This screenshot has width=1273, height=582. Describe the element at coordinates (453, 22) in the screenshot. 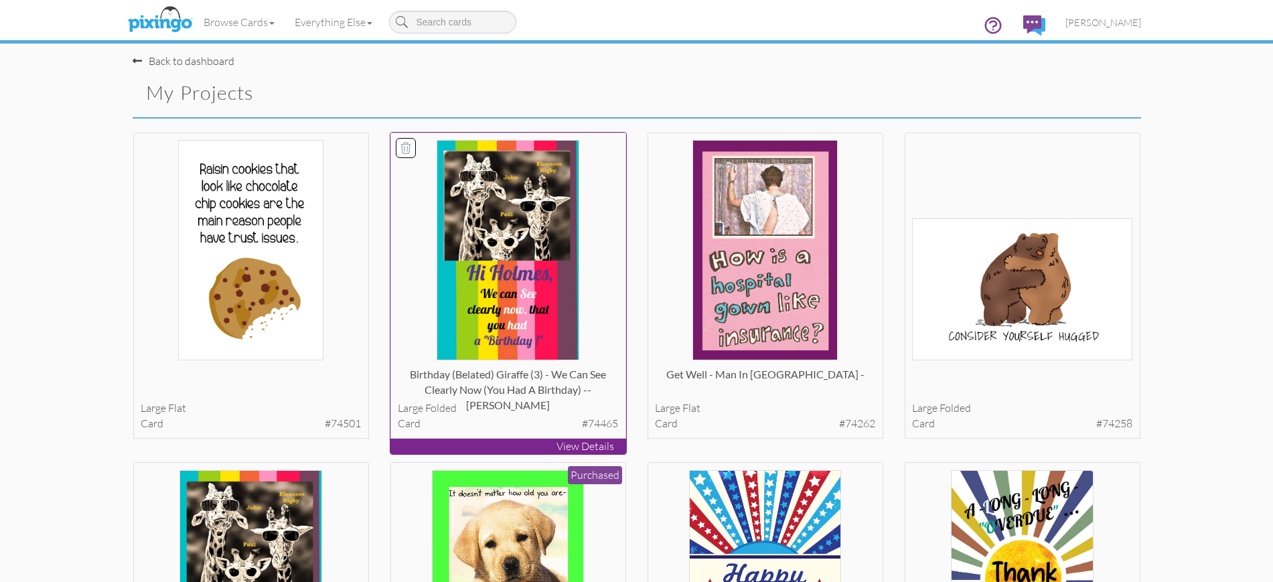

I see `input: Search cards` at that location.